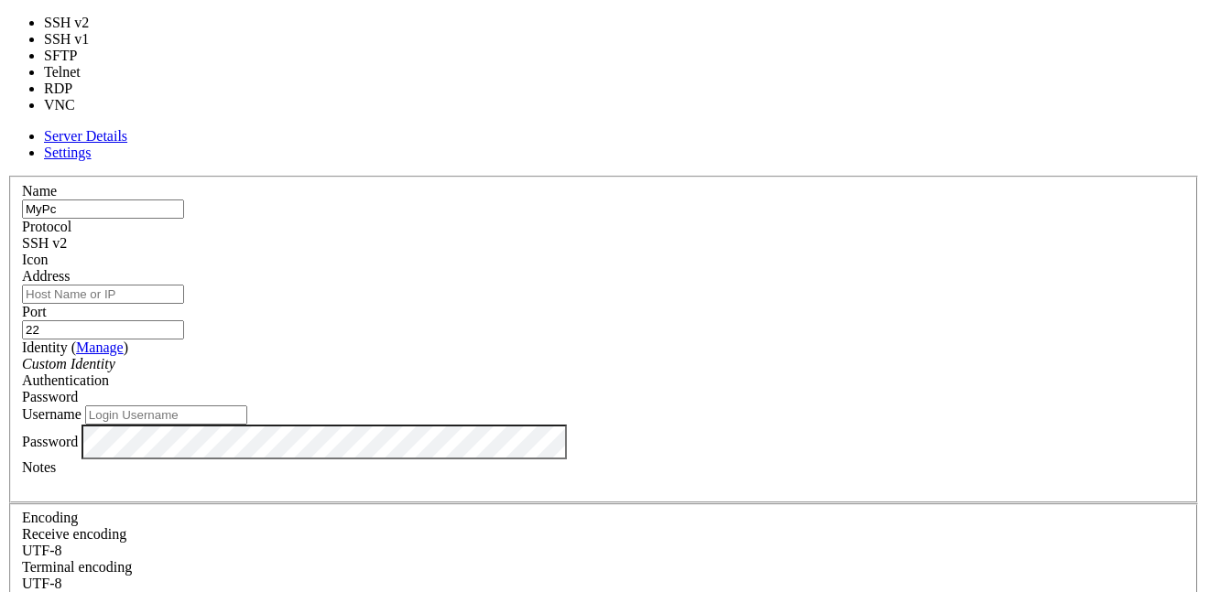  Describe the element at coordinates (35, 259) in the screenshot. I see `label: Icon` at that location.